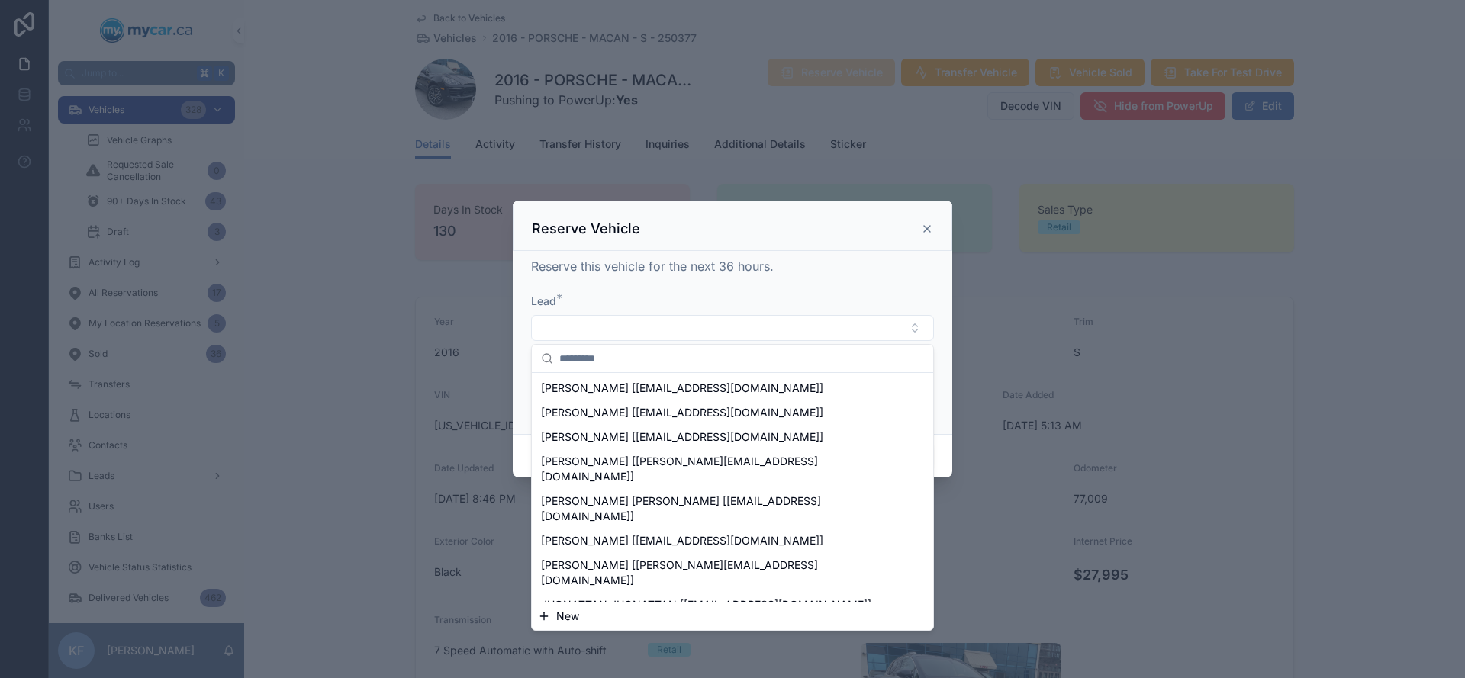 The width and height of the screenshot is (1465, 678). Describe the element at coordinates (733, 488) in the screenshot. I see `div: Suggestions` at that location.